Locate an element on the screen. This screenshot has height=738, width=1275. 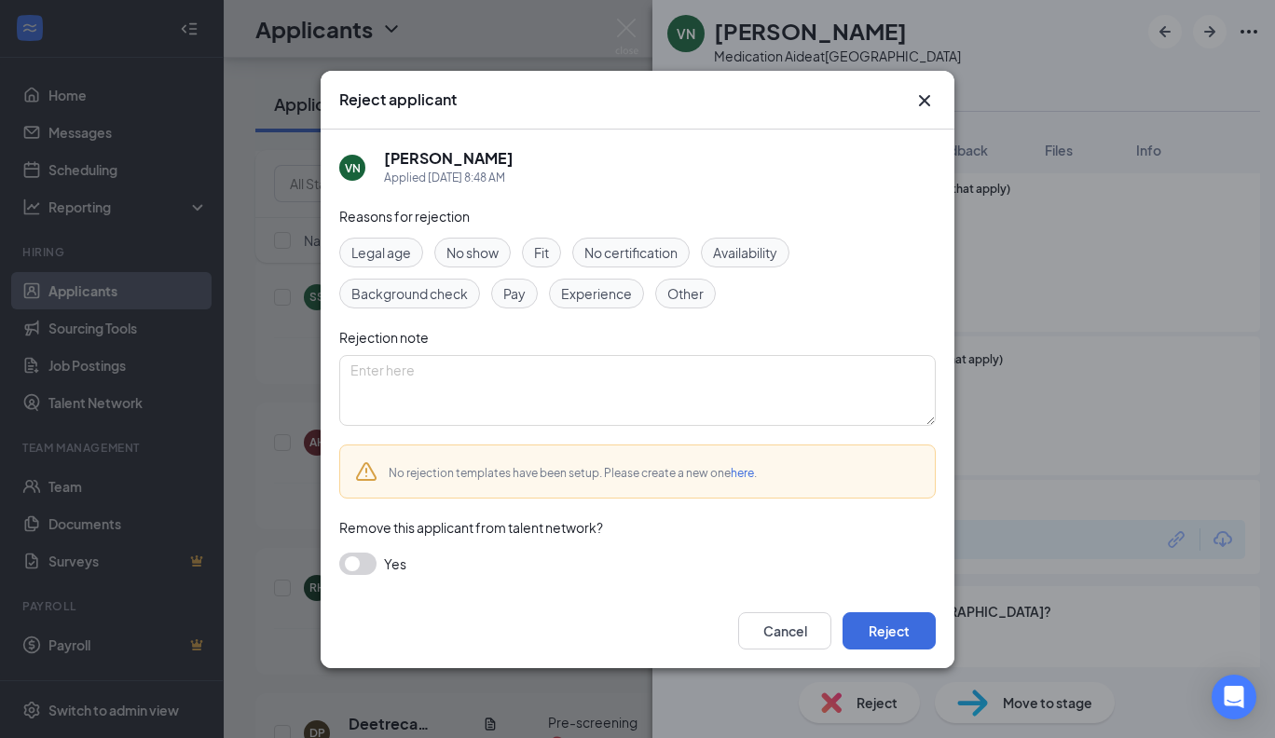
div: Open Intercom Messenger is located at coordinates (1234, 697).